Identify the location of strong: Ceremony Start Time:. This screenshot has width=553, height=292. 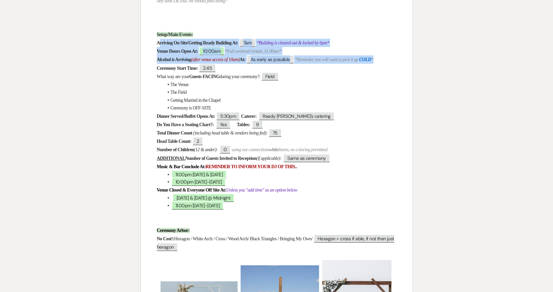
(177, 68).